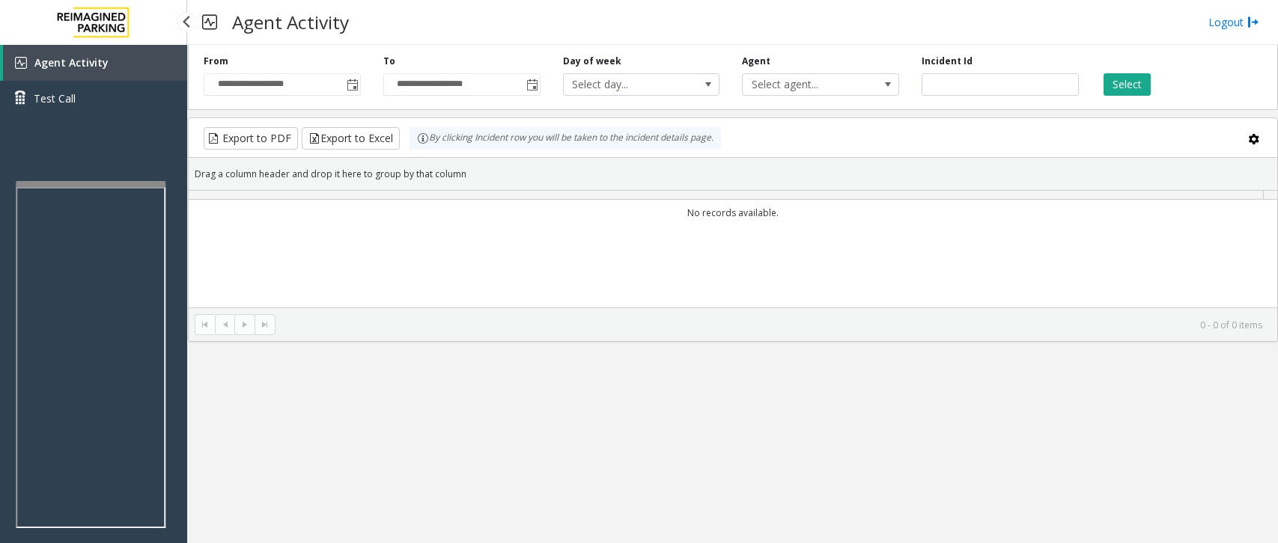 Image resolution: width=1278 pixels, height=543 pixels. What do you see at coordinates (71, 62) in the screenshot?
I see `span: Agent Activity` at bounding box center [71, 62].